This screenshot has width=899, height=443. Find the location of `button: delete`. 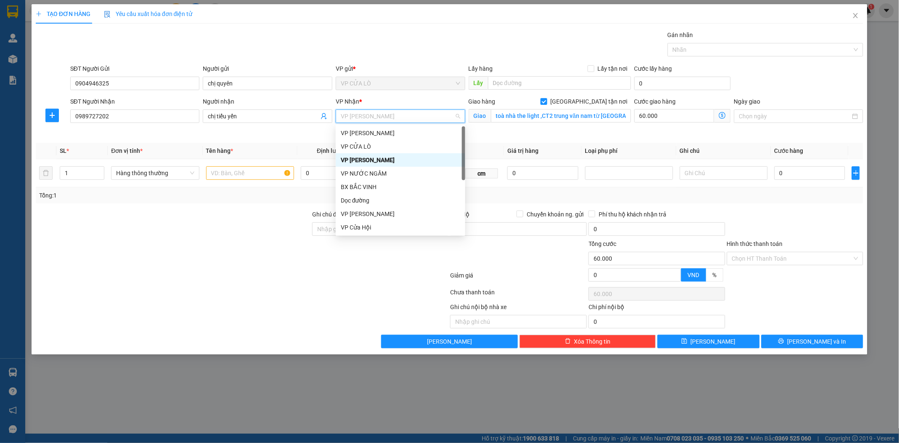

button: delete is located at coordinates (46, 173).